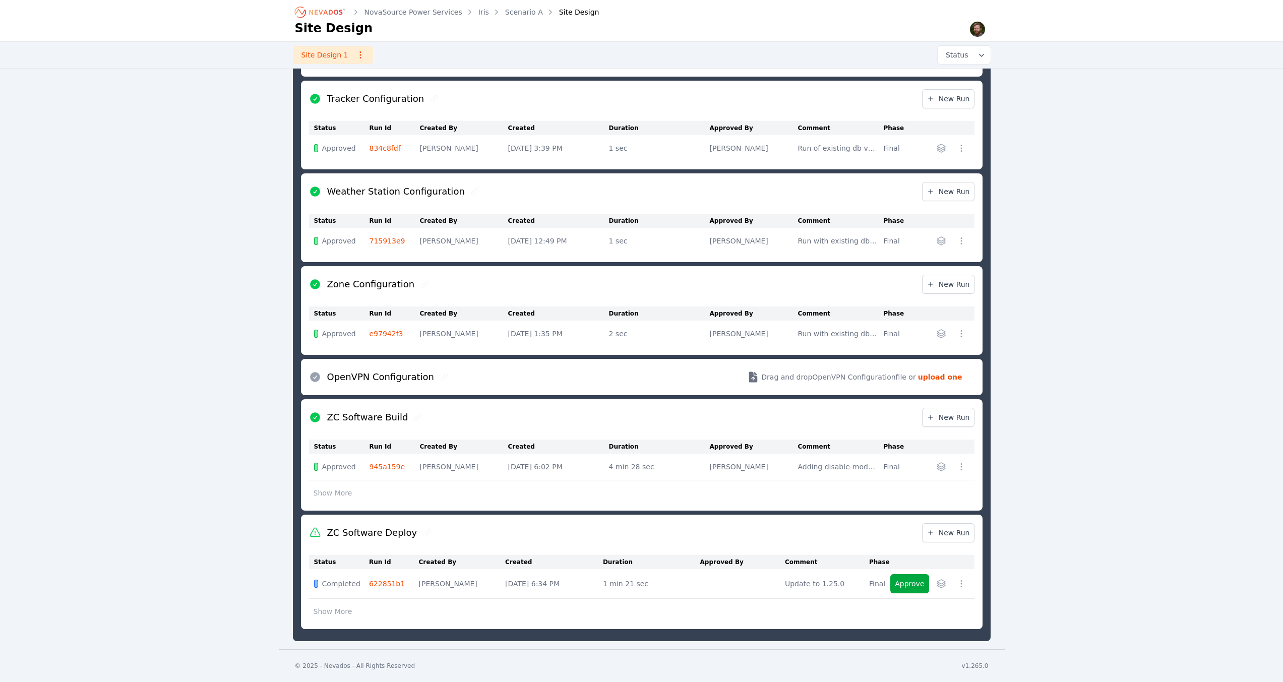 The height and width of the screenshot is (682, 1283). I want to click on h2: Weather Station Configuration, so click(396, 192).